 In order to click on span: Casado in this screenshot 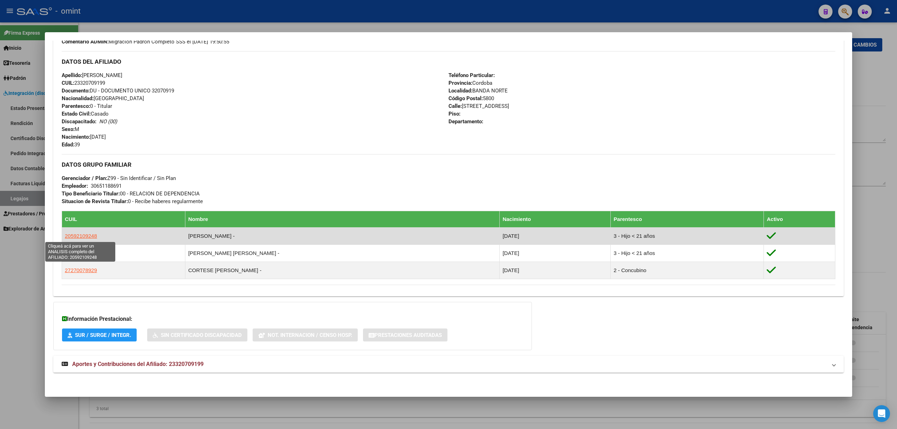, I will do `click(85, 114)`.